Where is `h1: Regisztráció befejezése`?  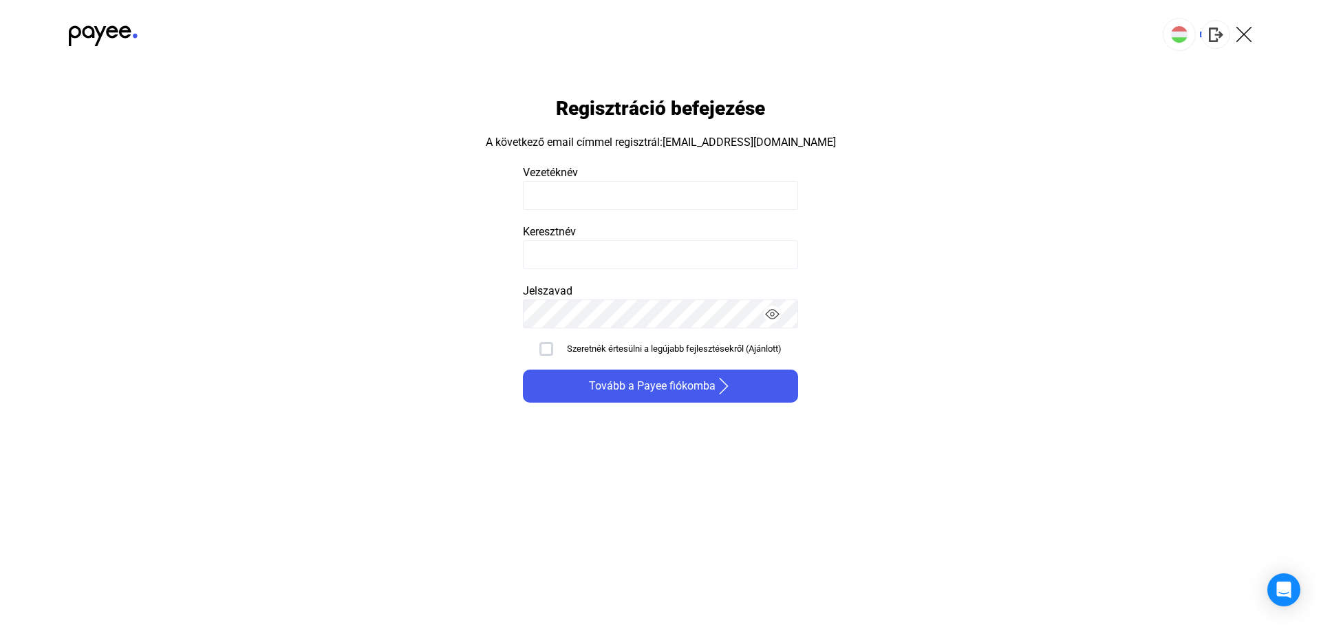 h1: Regisztráció befejezése is located at coordinates (661, 108).